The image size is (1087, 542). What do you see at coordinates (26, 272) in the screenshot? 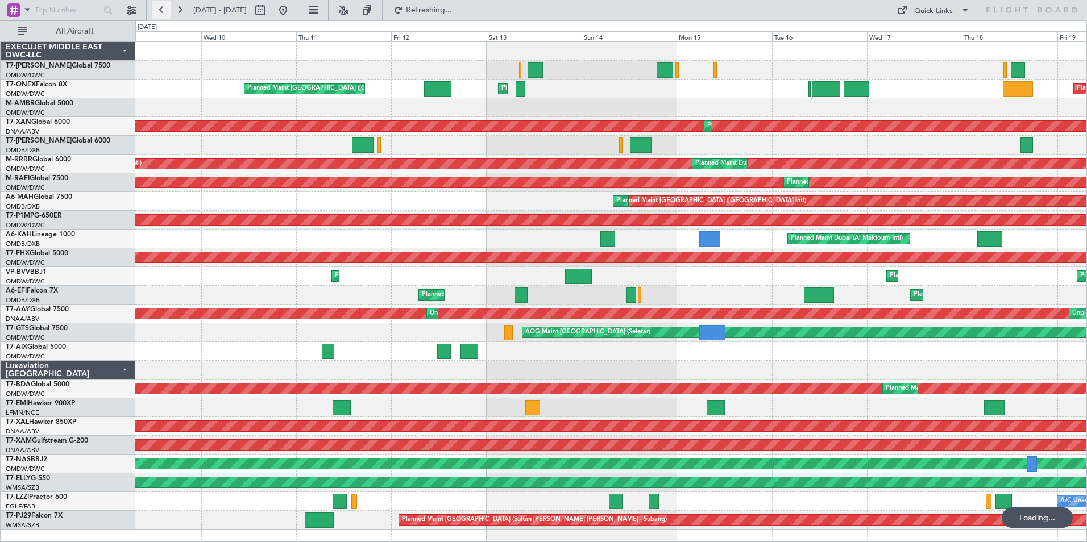
I see `a: VP-BVVBBJ1` at bounding box center [26, 272].